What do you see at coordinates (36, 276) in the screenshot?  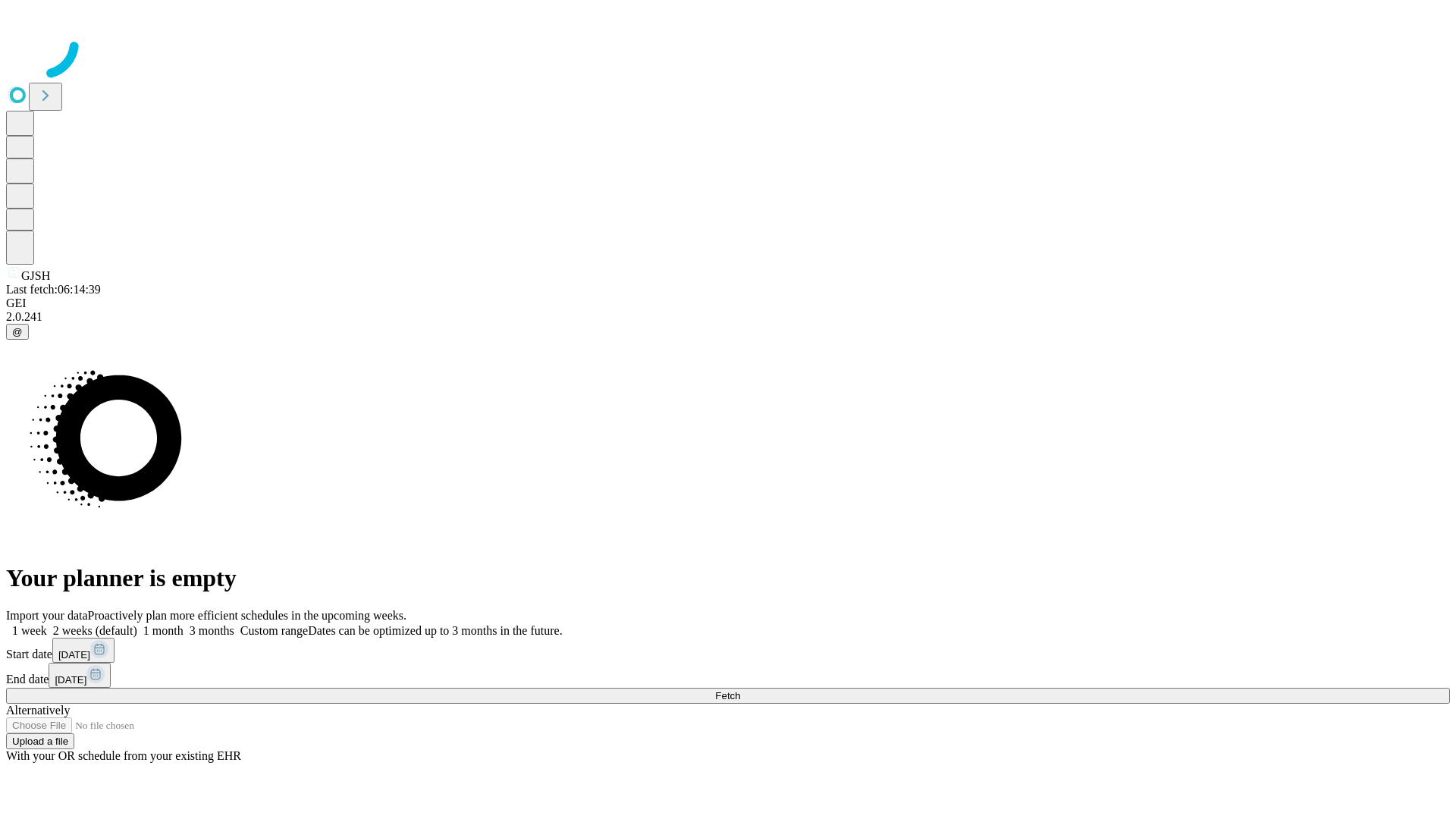 I see `span: GJSH` at bounding box center [36, 276].